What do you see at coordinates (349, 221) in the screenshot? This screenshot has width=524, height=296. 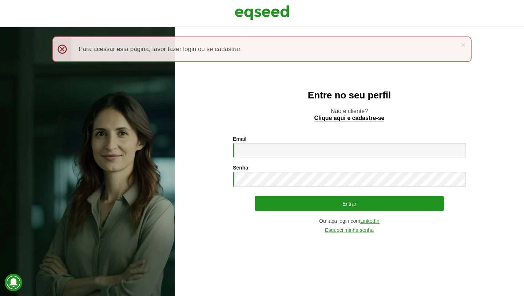 I see `div: Ou faça login com` at bounding box center [349, 221].